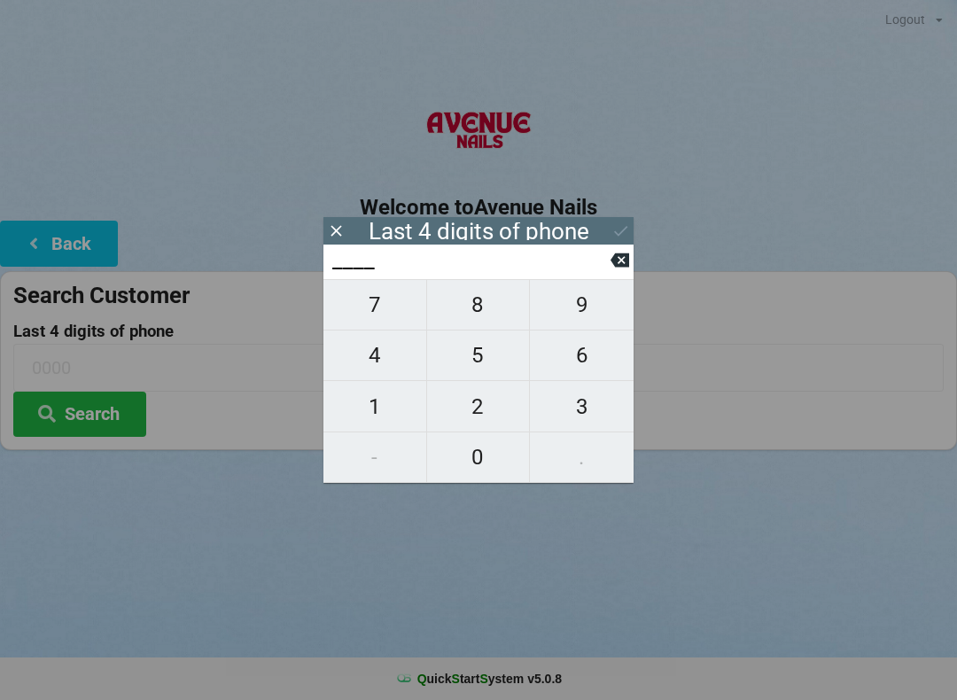 The height and width of the screenshot is (700, 957). Describe the element at coordinates (479, 355) in the screenshot. I see `button: 5` at that location.